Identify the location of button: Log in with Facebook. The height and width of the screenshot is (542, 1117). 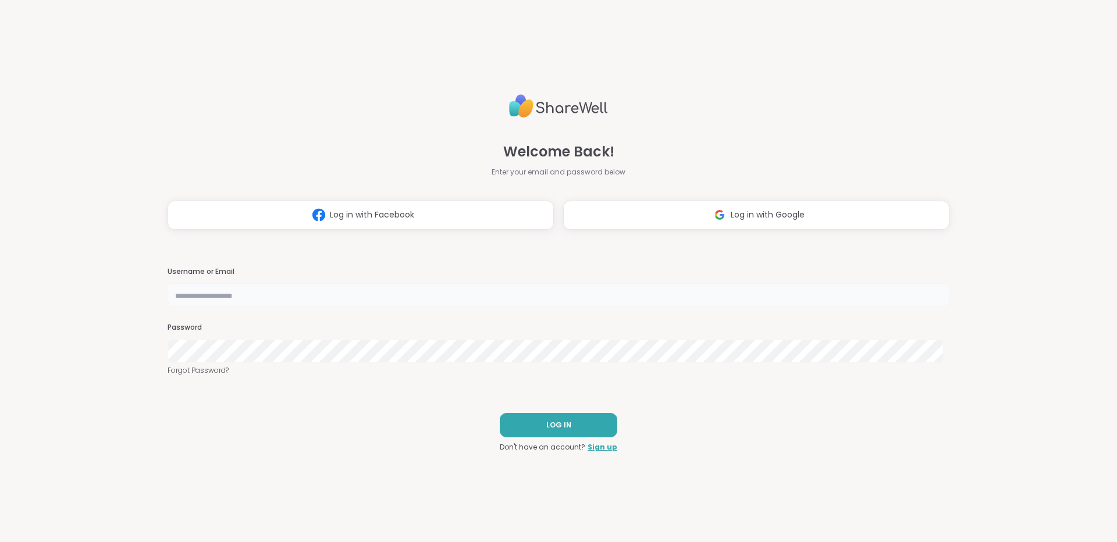
(361, 215).